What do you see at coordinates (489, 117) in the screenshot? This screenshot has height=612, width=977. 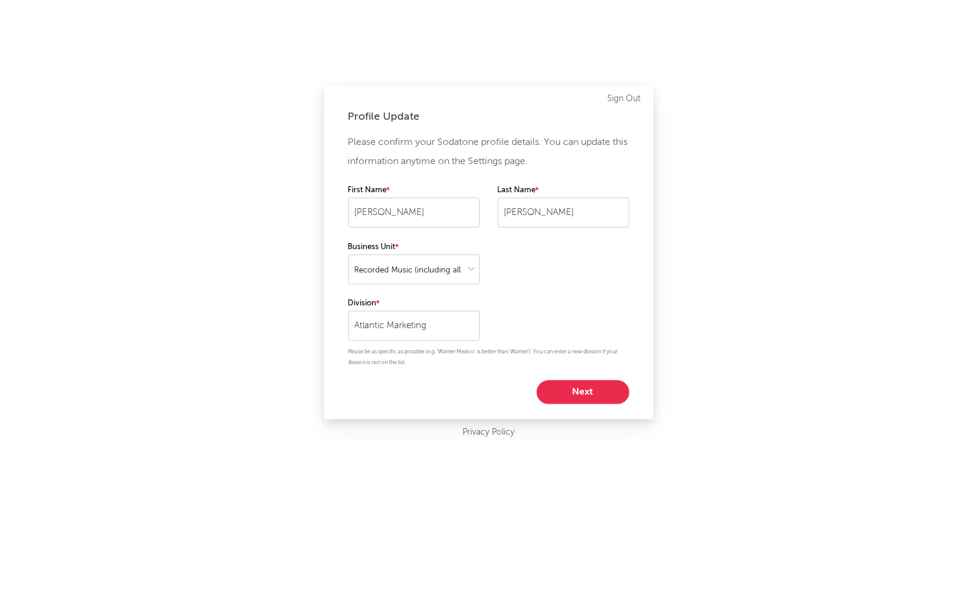 I see `div: Profile Update` at bounding box center [489, 117].